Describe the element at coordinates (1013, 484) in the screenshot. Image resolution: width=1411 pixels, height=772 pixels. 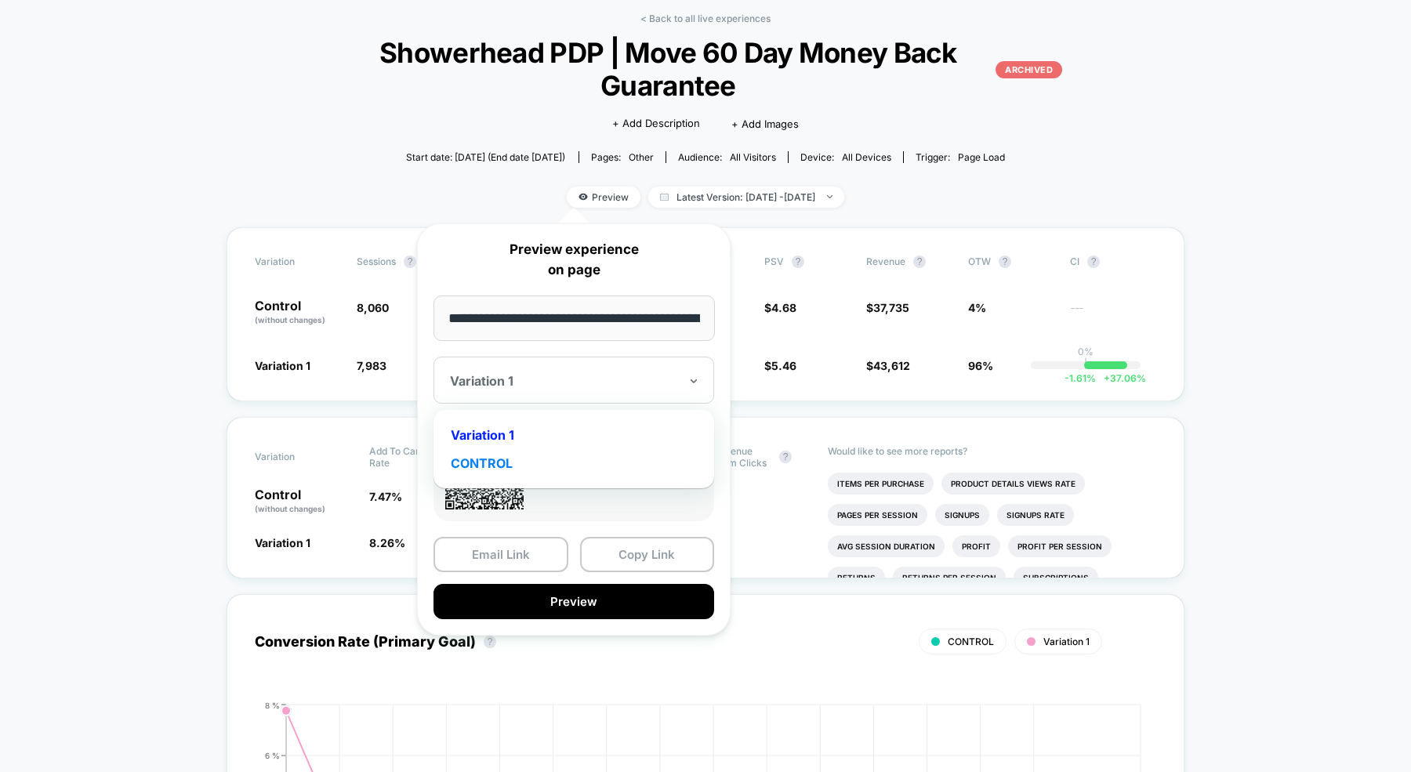
I see `li: Product Details Views Rate` at that location.